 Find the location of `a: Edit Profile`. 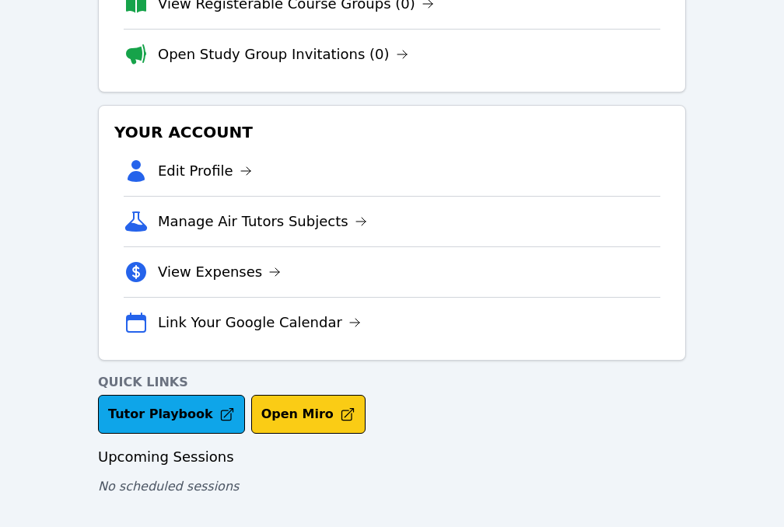

a: Edit Profile is located at coordinates (204, 171).